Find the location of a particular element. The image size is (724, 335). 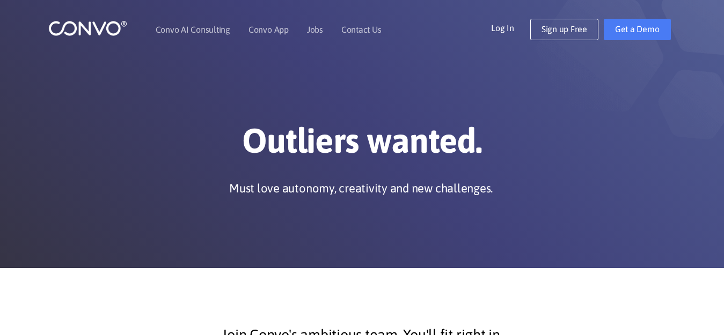

a: Convo App is located at coordinates (268, 30).